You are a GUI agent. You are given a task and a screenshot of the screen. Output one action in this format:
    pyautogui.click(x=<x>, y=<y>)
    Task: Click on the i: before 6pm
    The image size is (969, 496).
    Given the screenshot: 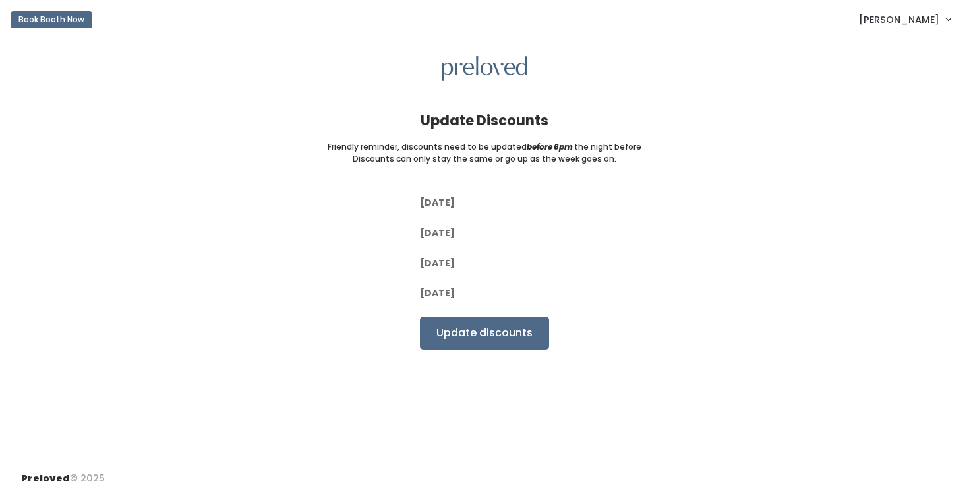 What is the action you would take?
    pyautogui.click(x=550, y=146)
    